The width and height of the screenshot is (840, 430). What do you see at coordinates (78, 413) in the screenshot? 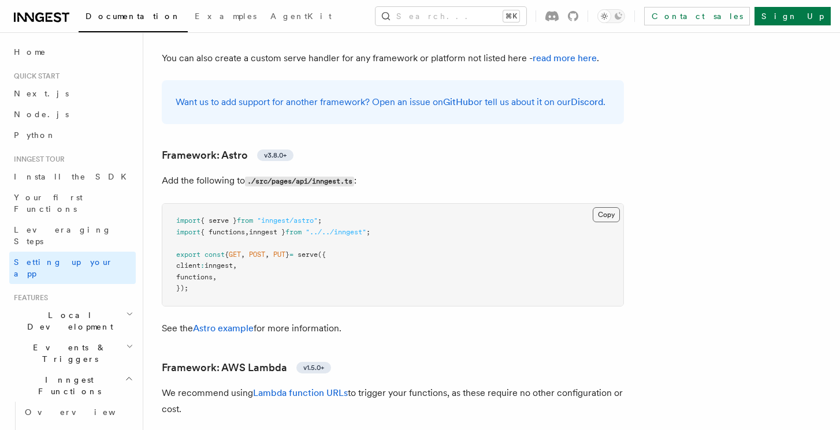
I see `a: Overview` at bounding box center [78, 413].